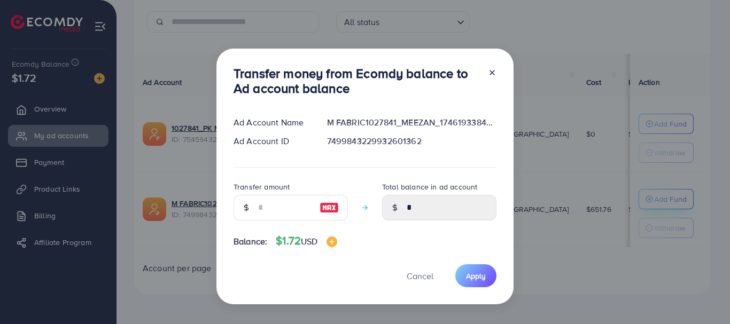  I want to click on label: Transfer amount, so click(261, 187).